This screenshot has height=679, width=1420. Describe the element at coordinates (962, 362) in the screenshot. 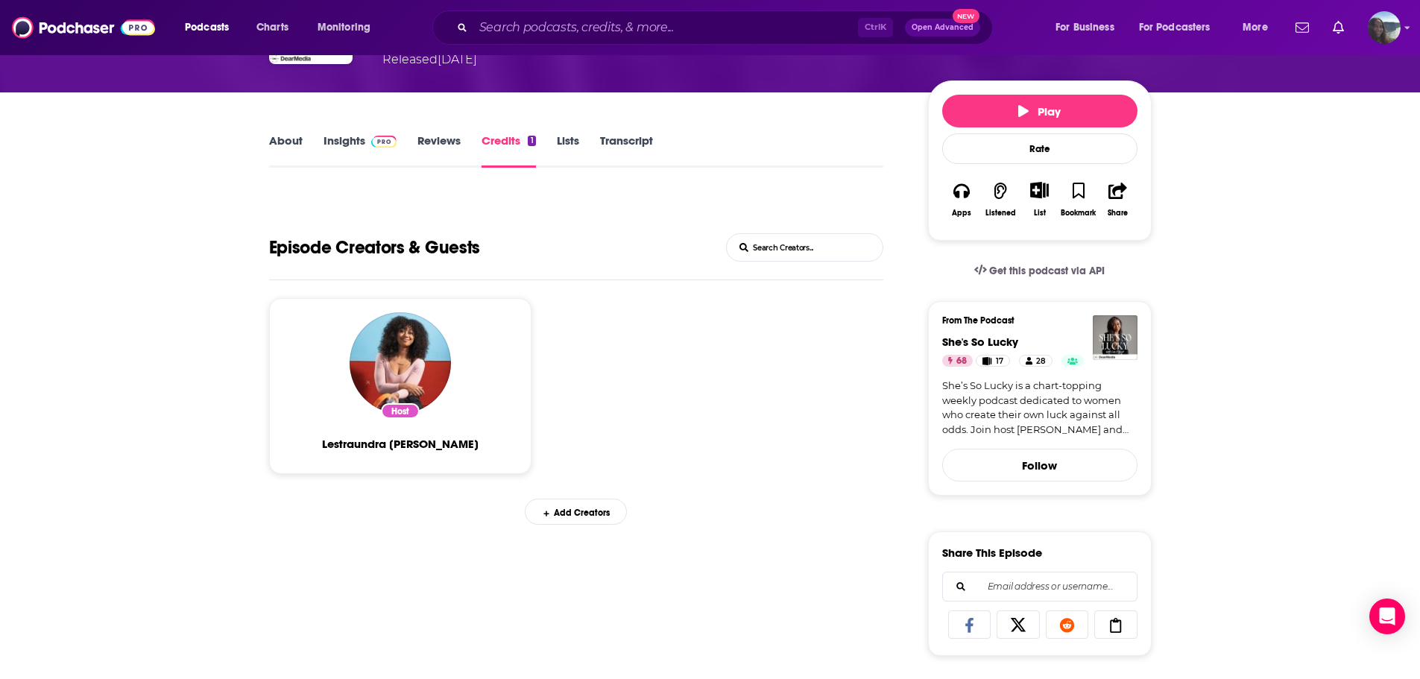

I see `span: 68` at that location.